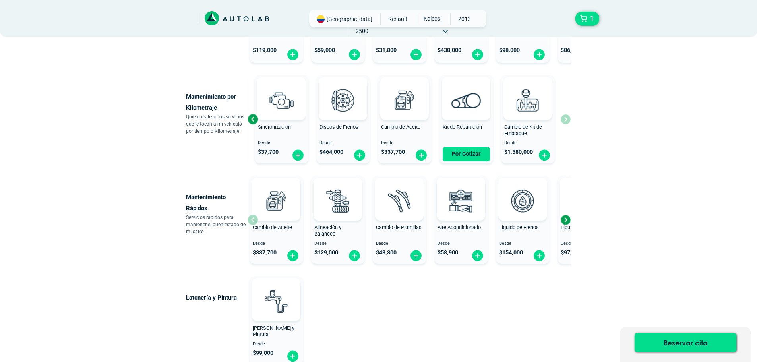  Describe the element at coordinates (274, 127) in the screenshot. I see `span: Sincronizacion` at that location.